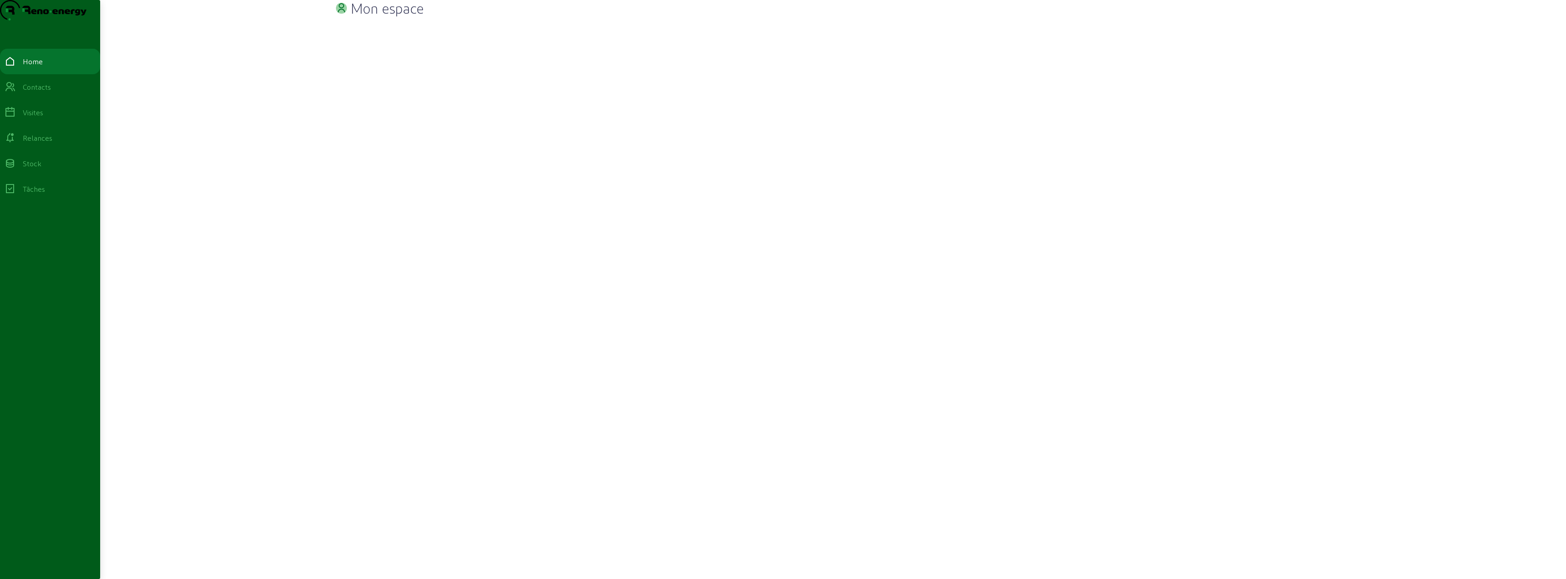  Describe the element at coordinates (37, 138) in the screenshot. I see `div: Relances` at that location.